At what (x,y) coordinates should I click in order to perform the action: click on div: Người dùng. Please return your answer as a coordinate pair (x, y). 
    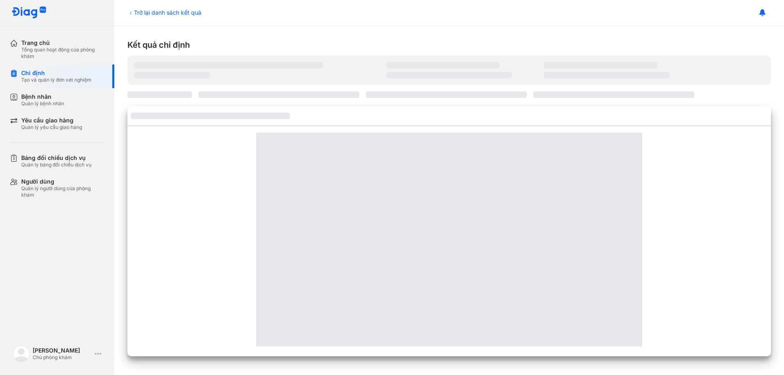
    Looking at the image, I should click on (63, 182).